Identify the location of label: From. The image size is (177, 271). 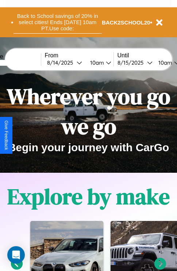
(79, 55).